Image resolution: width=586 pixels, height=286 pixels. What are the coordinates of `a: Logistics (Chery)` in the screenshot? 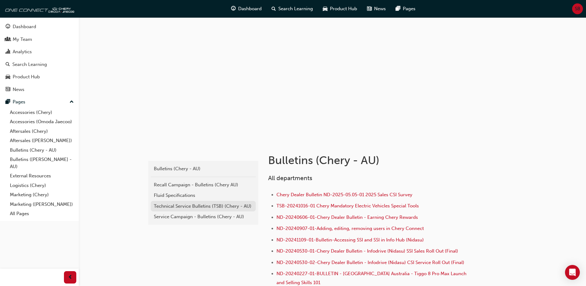 It's located at (42, 185).